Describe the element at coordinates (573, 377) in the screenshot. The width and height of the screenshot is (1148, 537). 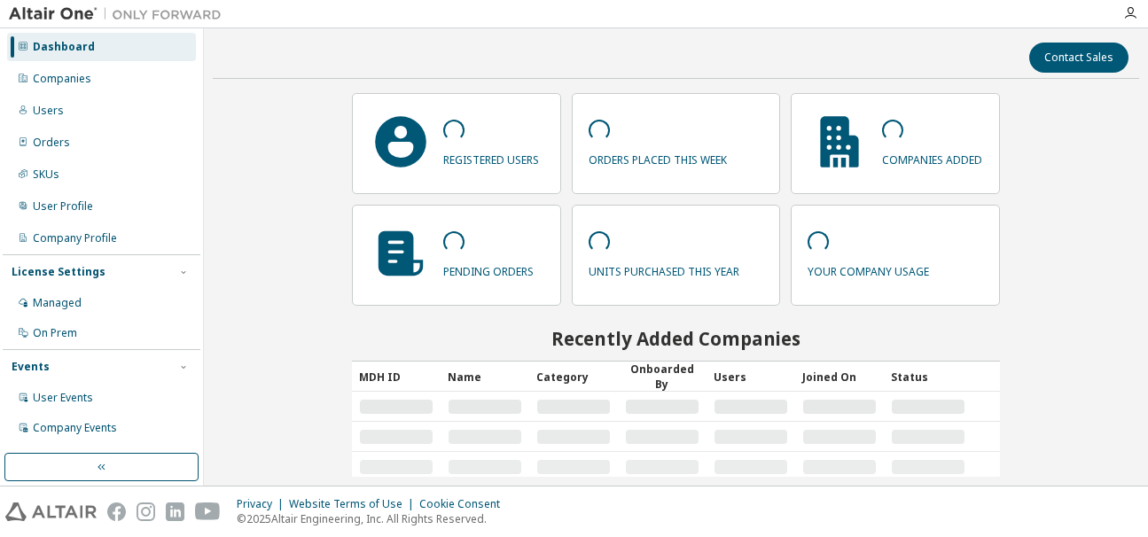
I see `div: Category` at that location.